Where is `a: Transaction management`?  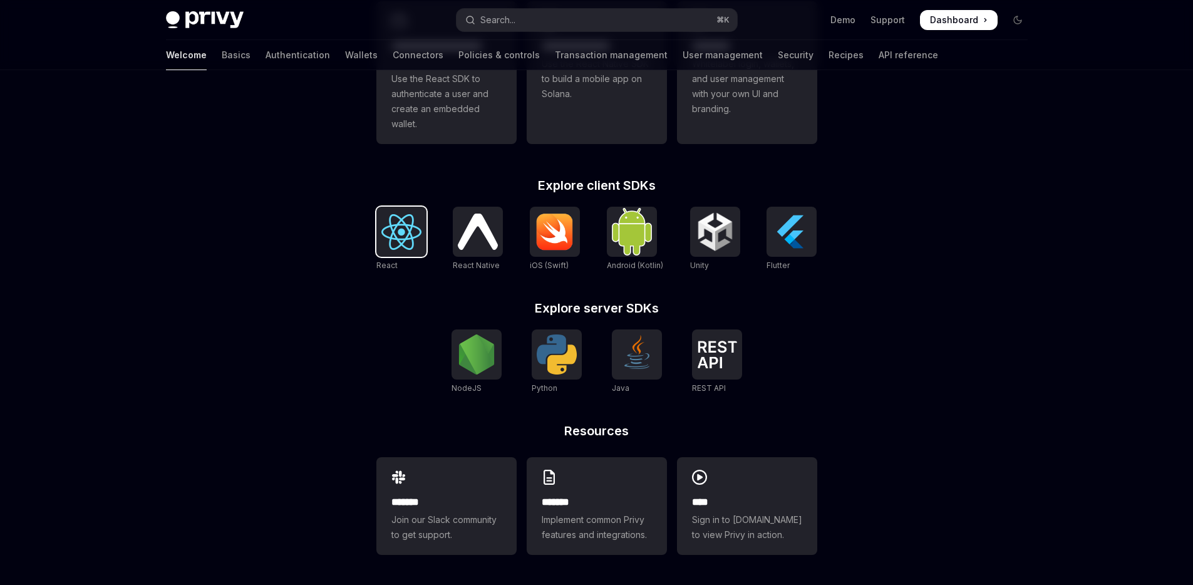 a: Transaction management is located at coordinates (611, 55).